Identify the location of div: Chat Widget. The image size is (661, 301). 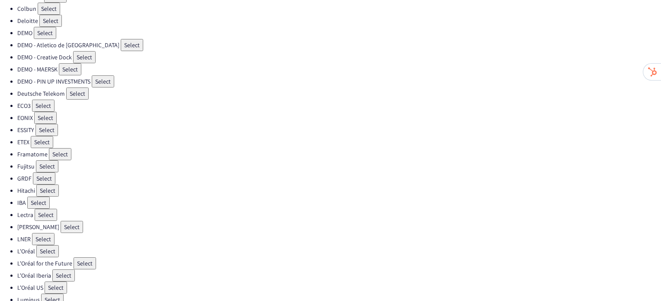
(640, 280).